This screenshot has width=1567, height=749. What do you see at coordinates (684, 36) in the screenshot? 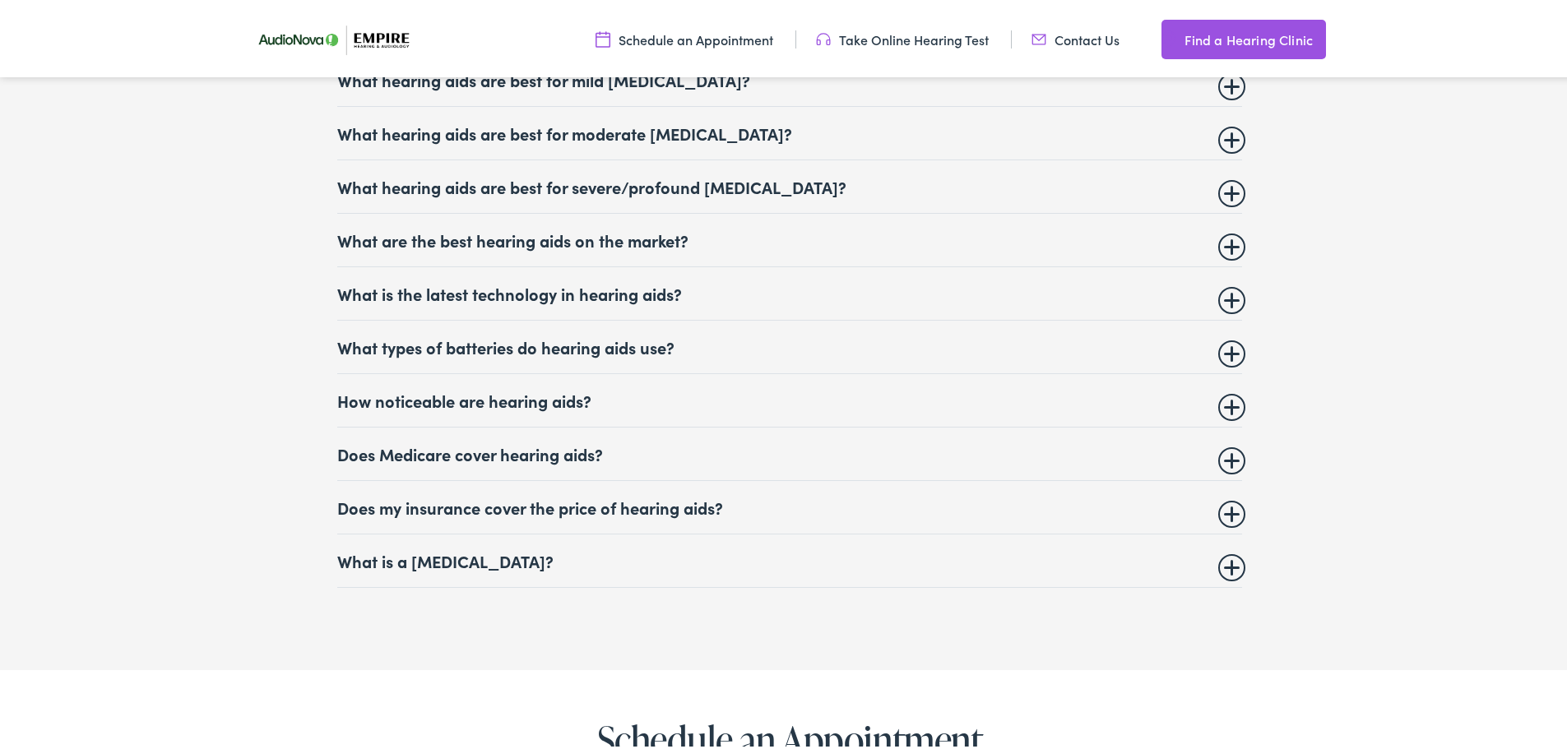
I see `a: Schedule an Appointment` at bounding box center [684, 36].